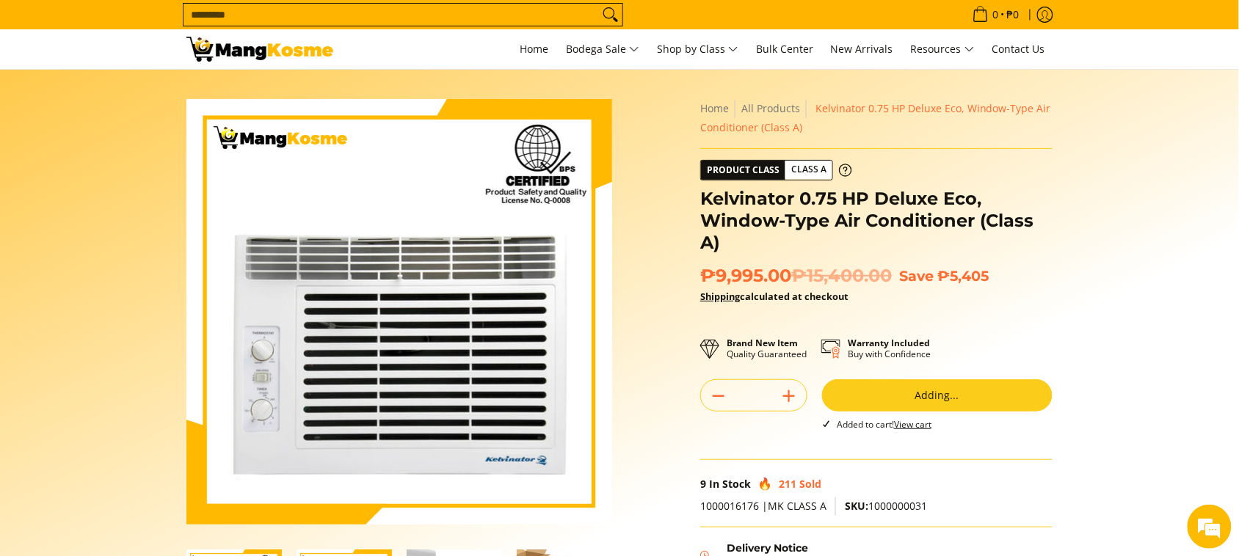 The width and height of the screenshot is (1239, 556). I want to click on span: ₱0, so click(1013, 15).